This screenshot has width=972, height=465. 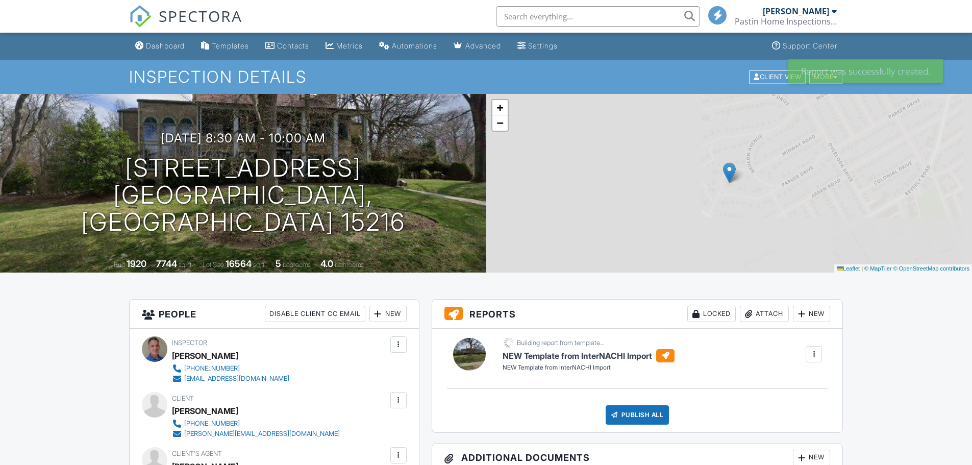 I want to click on div: Disable Client CC Email, so click(x=315, y=314).